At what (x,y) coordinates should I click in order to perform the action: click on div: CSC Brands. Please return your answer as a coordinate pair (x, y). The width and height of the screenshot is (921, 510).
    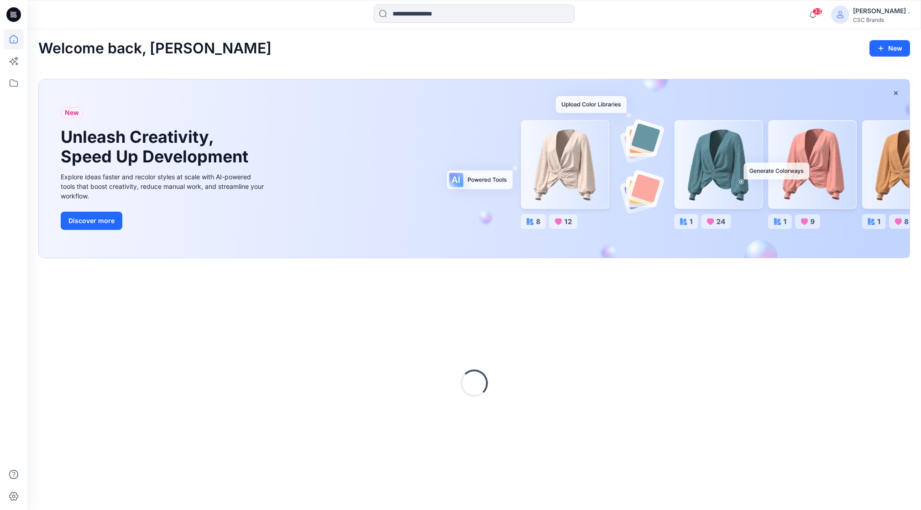
    Looking at the image, I should click on (881, 20).